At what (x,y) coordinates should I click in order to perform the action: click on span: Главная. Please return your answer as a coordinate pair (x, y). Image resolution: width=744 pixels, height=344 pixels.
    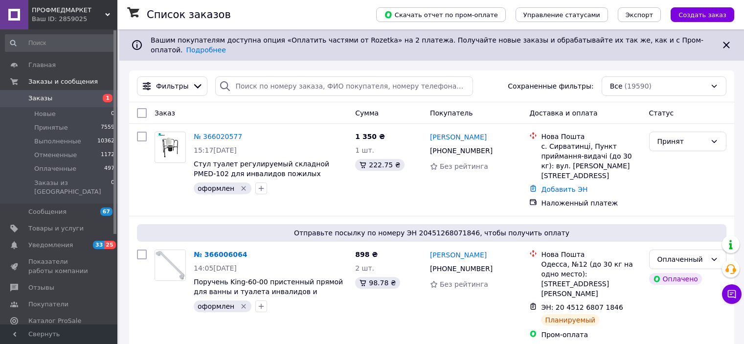
    Looking at the image, I should click on (42, 65).